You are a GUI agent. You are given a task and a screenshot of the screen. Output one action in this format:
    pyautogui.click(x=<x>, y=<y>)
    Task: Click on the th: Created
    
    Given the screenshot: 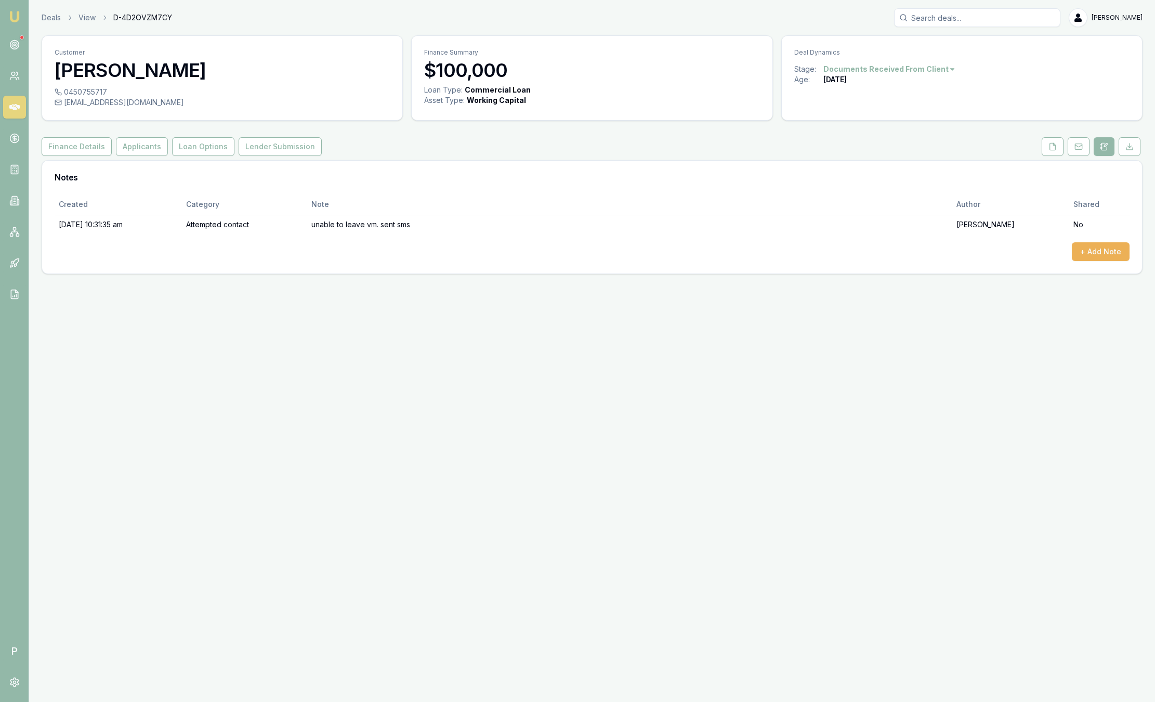 What is the action you would take?
    pyautogui.click(x=118, y=204)
    